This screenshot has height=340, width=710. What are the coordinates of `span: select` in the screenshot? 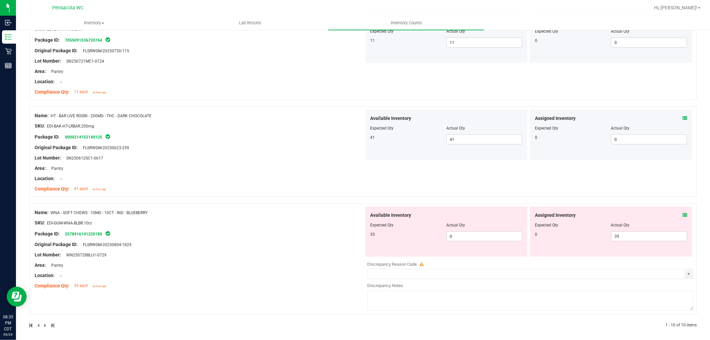 It's located at (689, 274).